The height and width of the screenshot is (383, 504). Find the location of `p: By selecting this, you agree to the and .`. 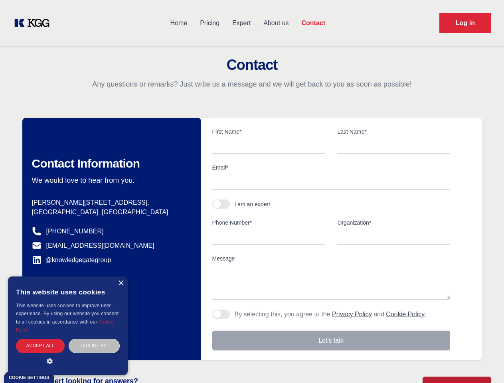

p: By selecting this, you agree to the and . is located at coordinates (331, 315).